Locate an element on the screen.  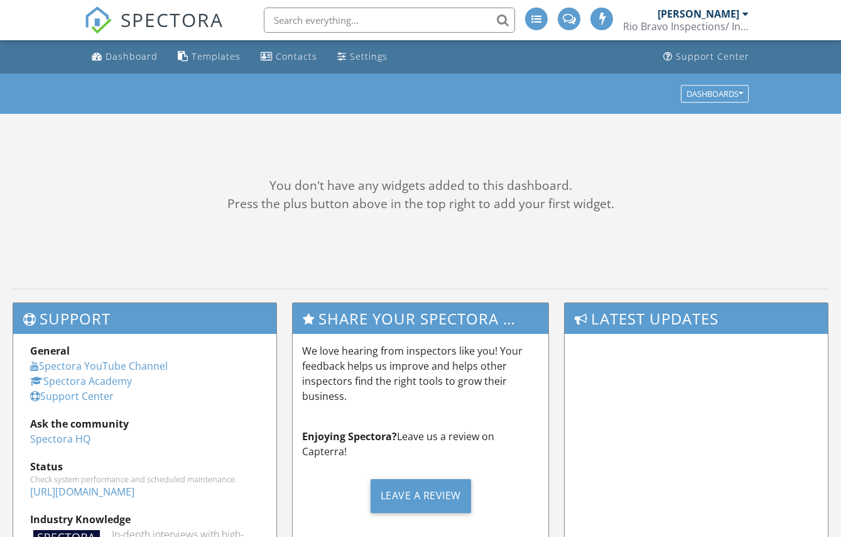
img: The Best Home Inspection Software - Spectora is located at coordinates (98, 20).